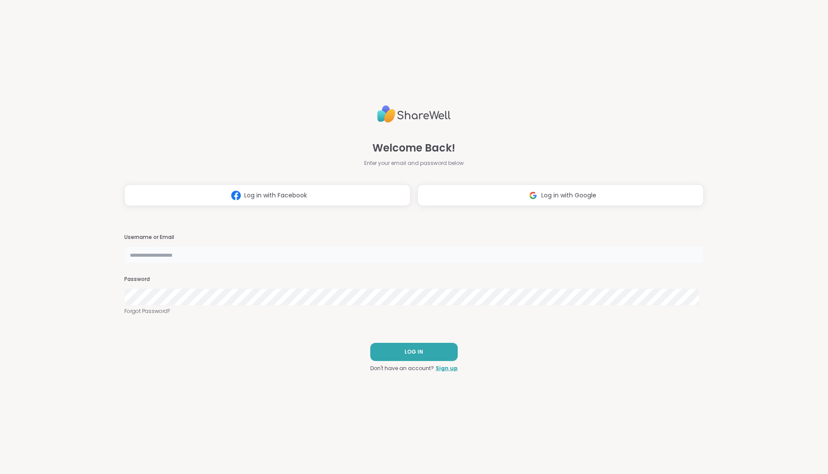 The width and height of the screenshot is (828, 474). What do you see at coordinates (414, 148) in the screenshot?
I see `span: Welcome Back!` at bounding box center [414, 148].